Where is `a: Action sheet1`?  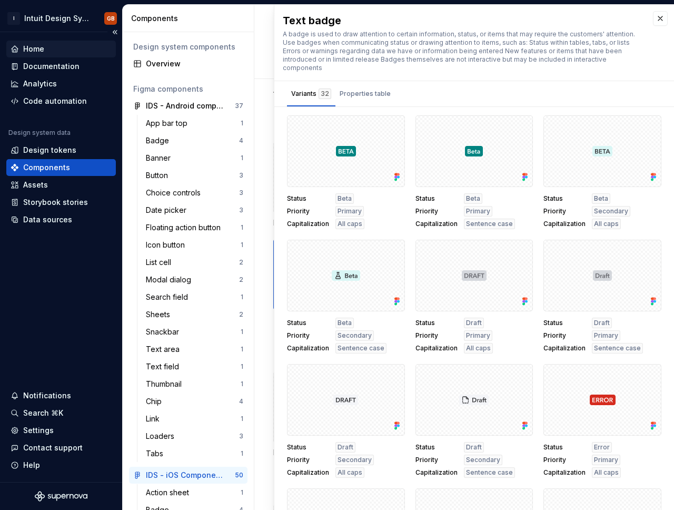
a: Action sheet1 is located at coordinates (194, 492).